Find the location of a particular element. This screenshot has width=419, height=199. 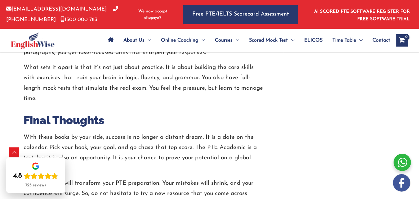

span: Scored Mock Test is located at coordinates (269, 40).